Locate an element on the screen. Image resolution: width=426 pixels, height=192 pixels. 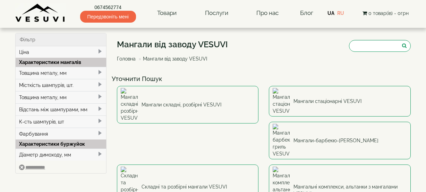
span: 0 товар(ів) - 0грн is located at coordinates (389, 13).